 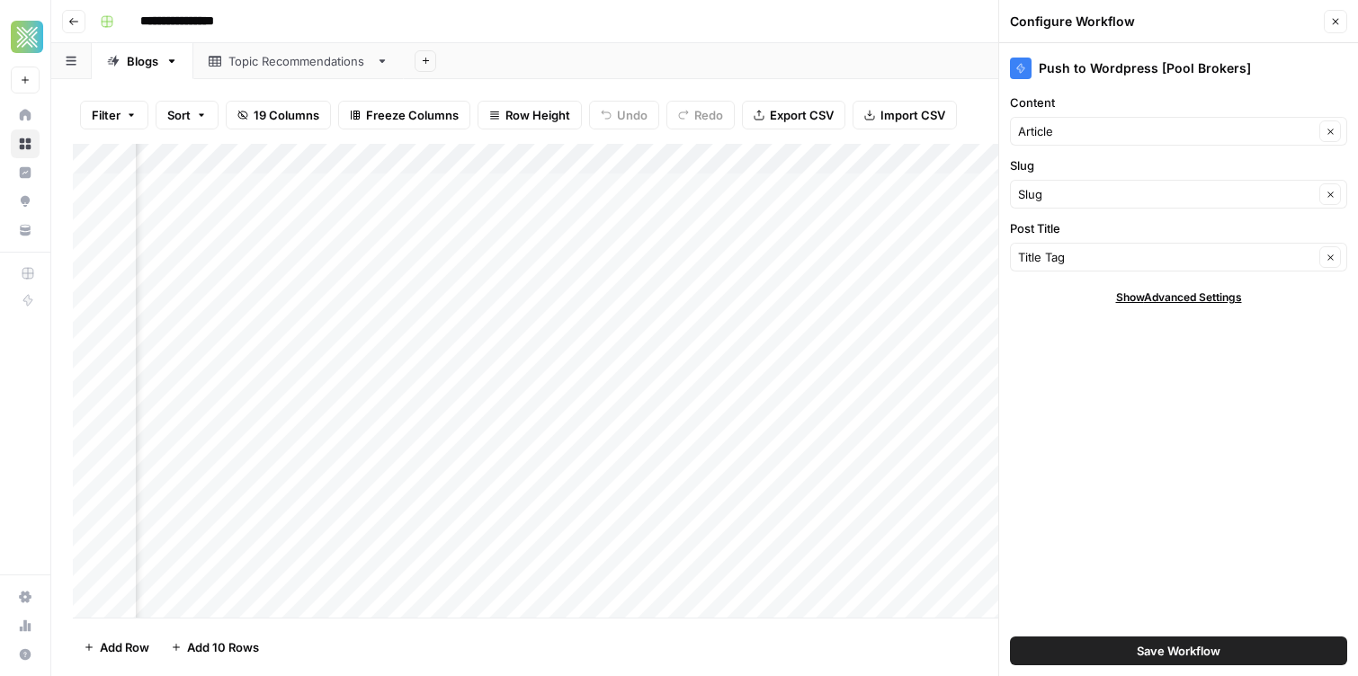 What do you see at coordinates (624, 115) in the screenshot?
I see `button: Undo` at bounding box center [624, 115].